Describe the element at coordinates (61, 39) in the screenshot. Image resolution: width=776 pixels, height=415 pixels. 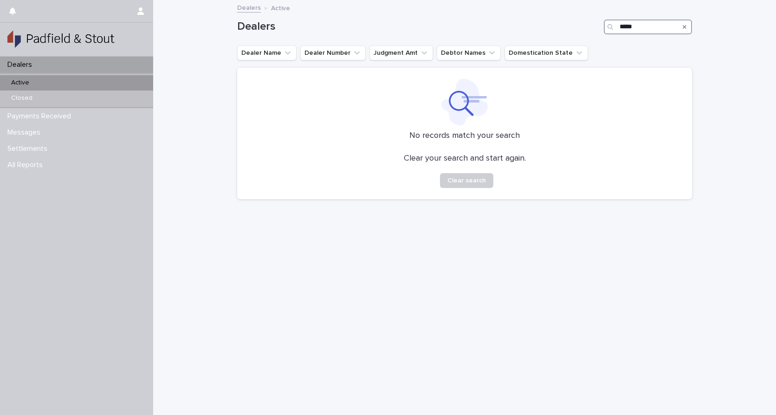
I see `img: gSPaZaQw2XYDTaYHK8uQ` at that location.